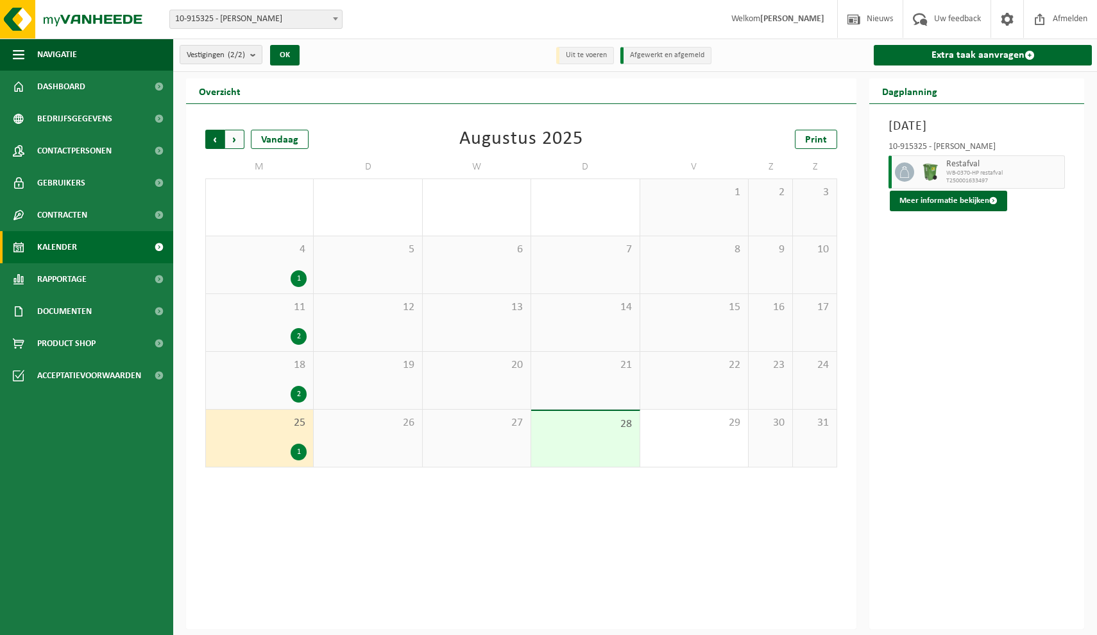  What do you see at coordinates (259, 307) in the screenshot?
I see `span: 11` at bounding box center [259, 307].